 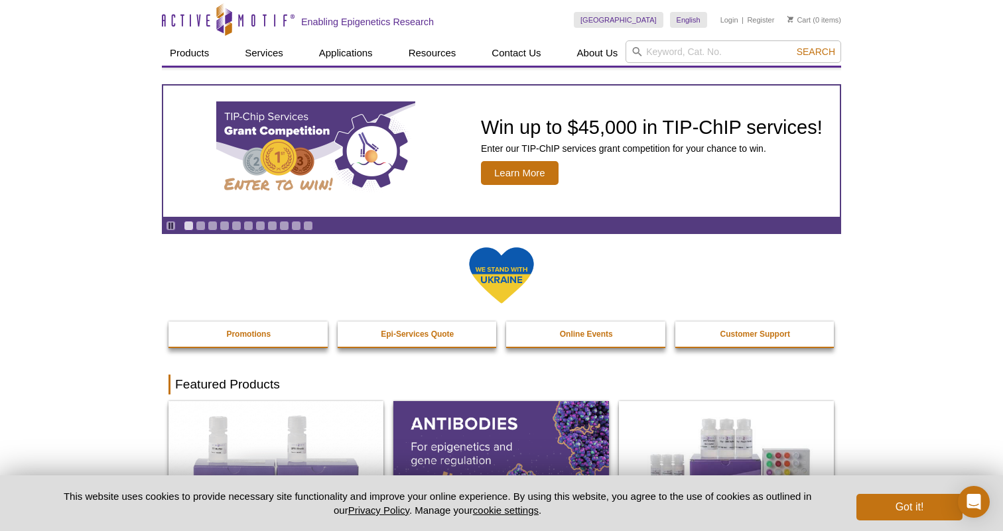 What do you see at coordinates (249, 334) in the screenshot?
I see `a: Promotions` at bounding box center [249, 334].